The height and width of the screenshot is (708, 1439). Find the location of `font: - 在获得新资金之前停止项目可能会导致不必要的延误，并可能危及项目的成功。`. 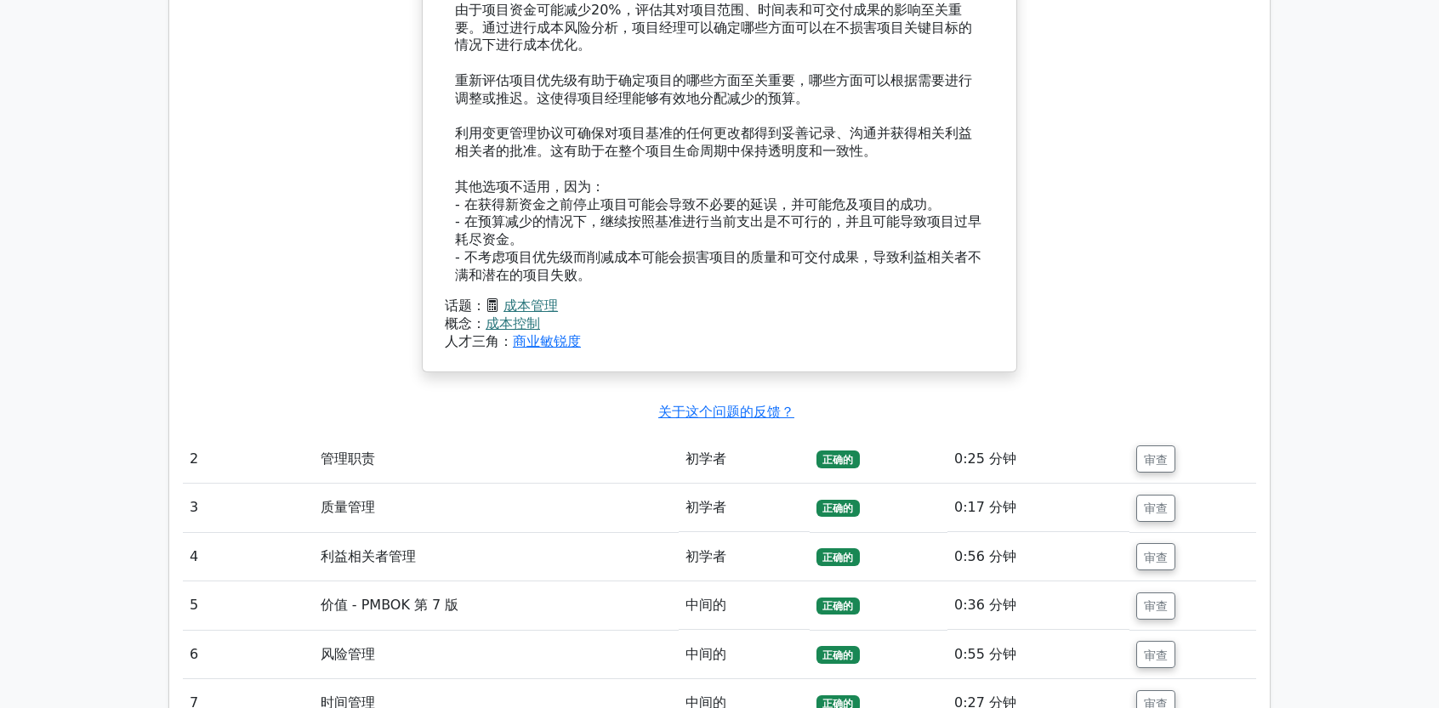

font: - 在获得新资金之前停止项目可能会导致不必要的延误，并可能危及项目的成功。 is located at coordinates (697, 204).